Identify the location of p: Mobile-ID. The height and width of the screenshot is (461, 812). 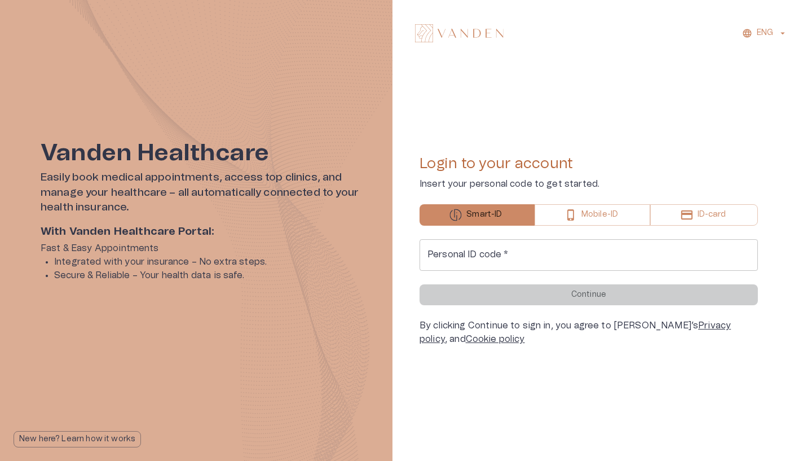
(600, 214).